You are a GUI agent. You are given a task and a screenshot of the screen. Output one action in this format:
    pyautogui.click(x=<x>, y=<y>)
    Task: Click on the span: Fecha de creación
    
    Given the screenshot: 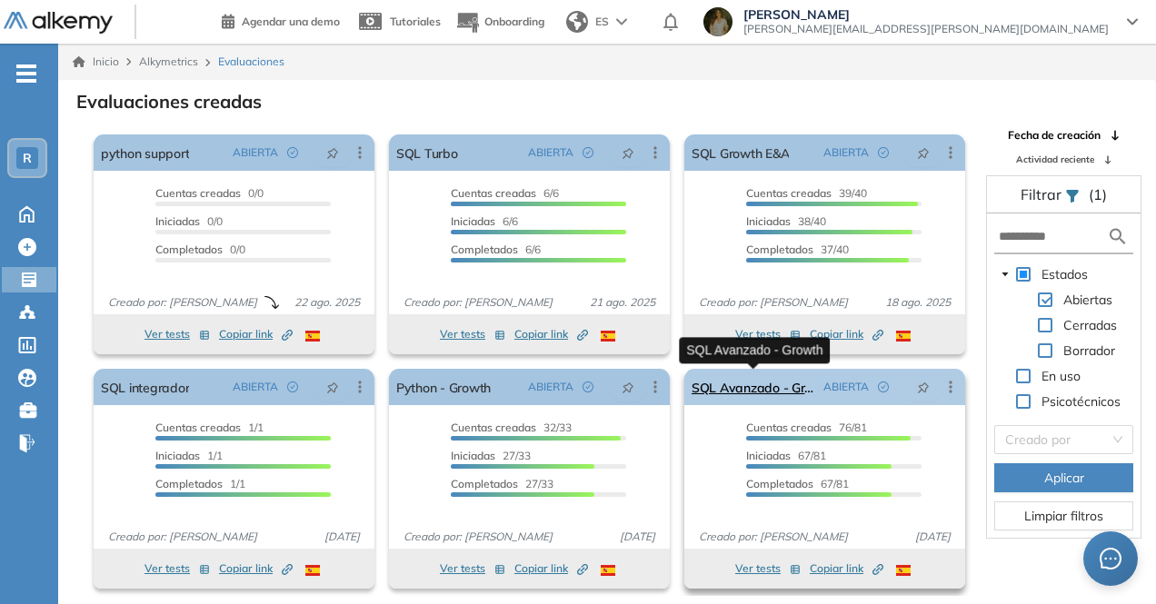 What is the action you would take?
    pyautogui.click(x=1054, y=135)
    